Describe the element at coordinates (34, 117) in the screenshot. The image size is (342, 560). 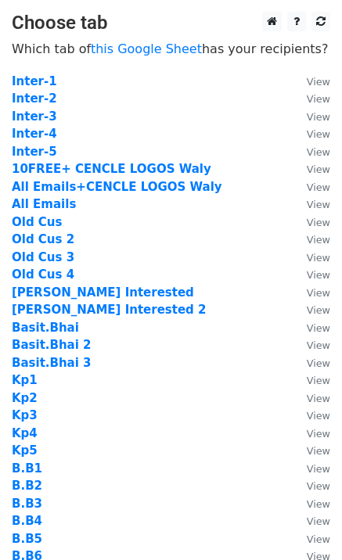
I see `a: Inter-3` at that location.